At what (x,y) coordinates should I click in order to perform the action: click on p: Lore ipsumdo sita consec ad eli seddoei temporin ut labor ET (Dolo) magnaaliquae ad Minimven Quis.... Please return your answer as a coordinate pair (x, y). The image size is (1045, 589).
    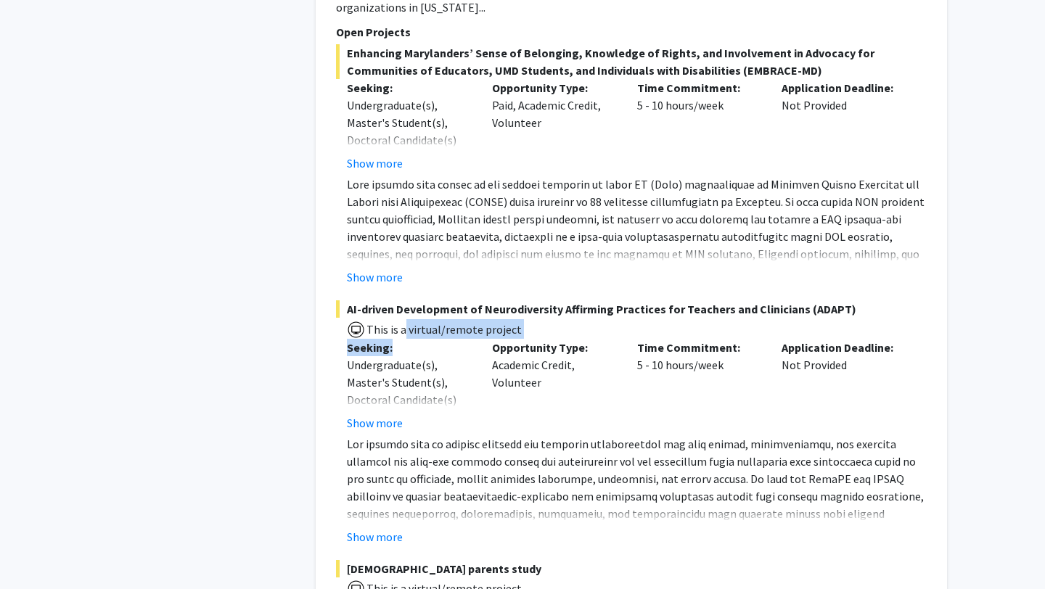
    Looking at the image, I should click on (636, 280).